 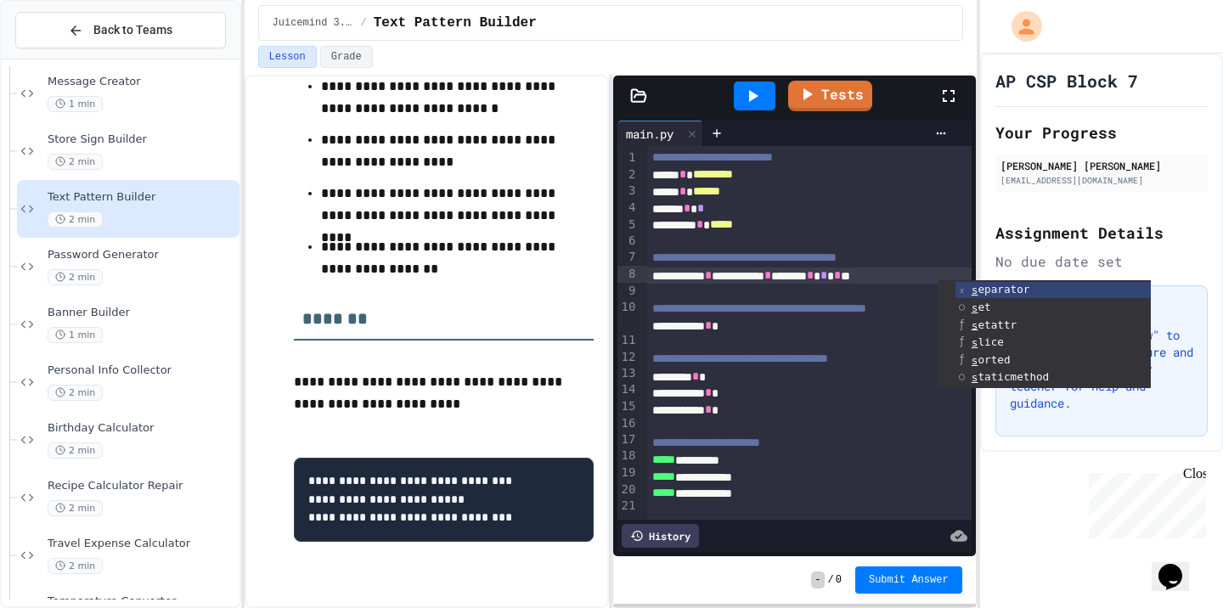 I want to click on button: Lesson, so click(x=287, y=57).